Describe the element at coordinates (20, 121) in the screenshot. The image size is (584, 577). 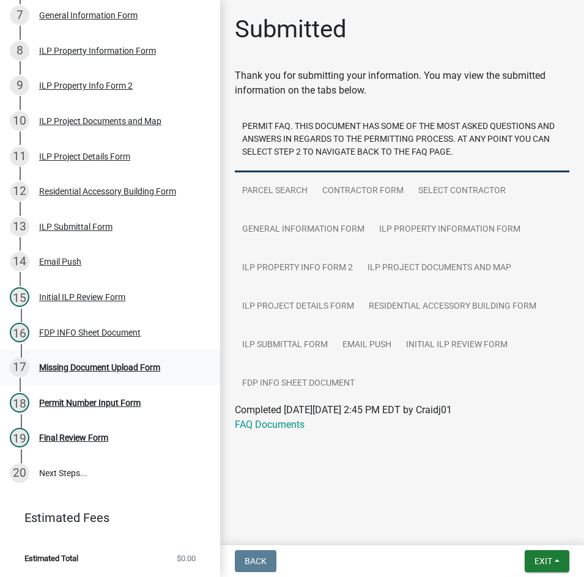
I see `div: 10` at that location.